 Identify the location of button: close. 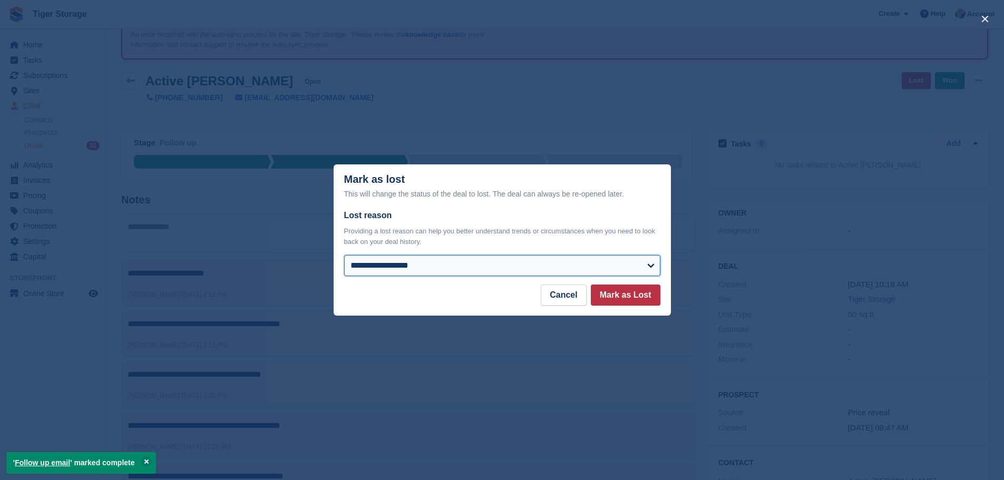
(985, 19).